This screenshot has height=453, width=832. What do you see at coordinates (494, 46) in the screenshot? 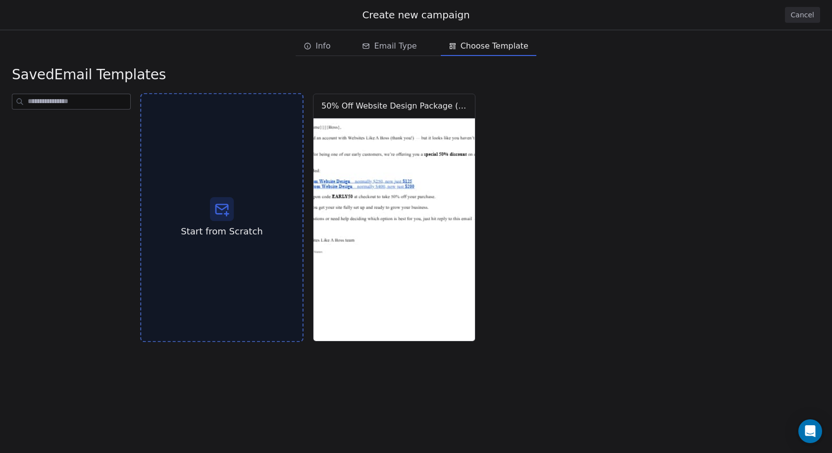
I see `span: Choose Template` at bounding box center [494, 46].